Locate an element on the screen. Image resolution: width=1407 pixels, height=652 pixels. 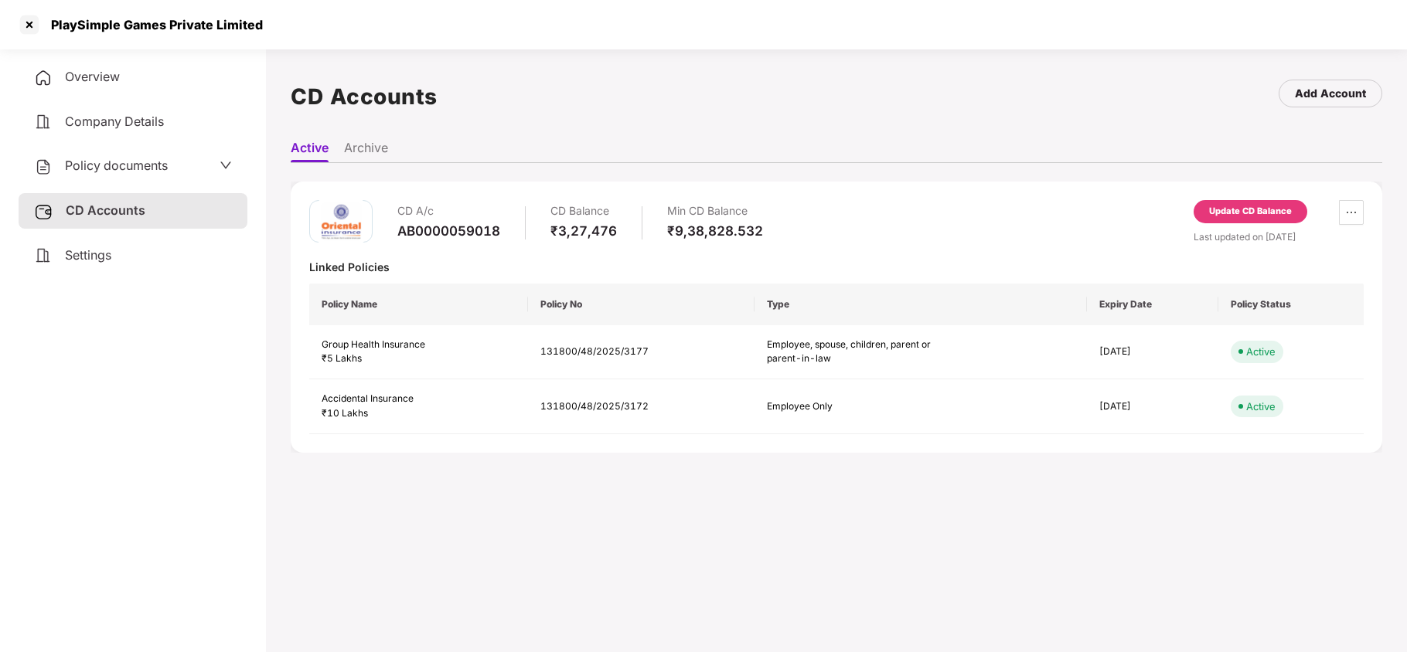
div: Accidental Insurance is located at coordinates (418, 399).